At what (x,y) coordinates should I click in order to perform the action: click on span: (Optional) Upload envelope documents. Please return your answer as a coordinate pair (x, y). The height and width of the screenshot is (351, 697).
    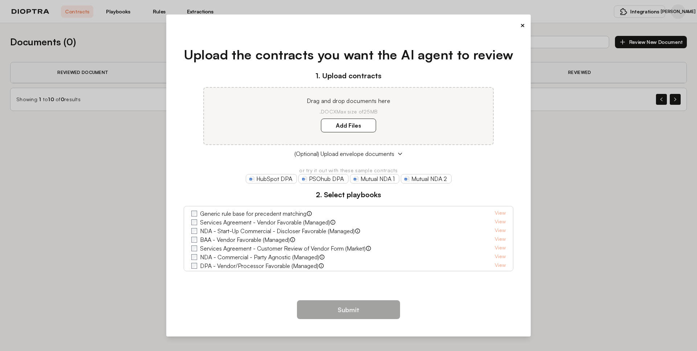
    Looking at the image, I should click on (344, 154).